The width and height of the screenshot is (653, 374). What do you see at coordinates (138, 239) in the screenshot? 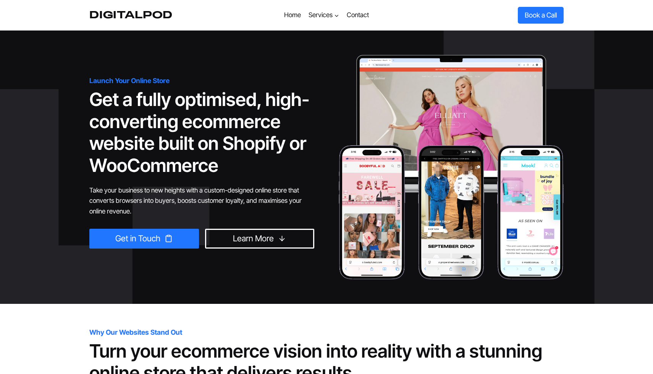
I see `span: Get in Touch` at bounding box center [138, 239].